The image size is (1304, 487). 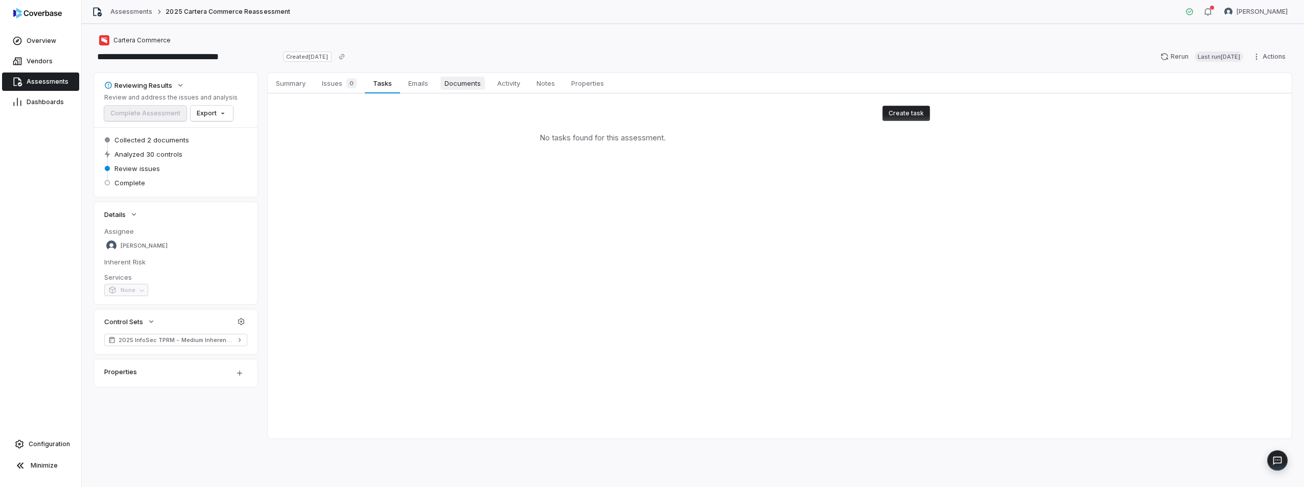 I want to click on dt: Services, so click(x=176, y=277).